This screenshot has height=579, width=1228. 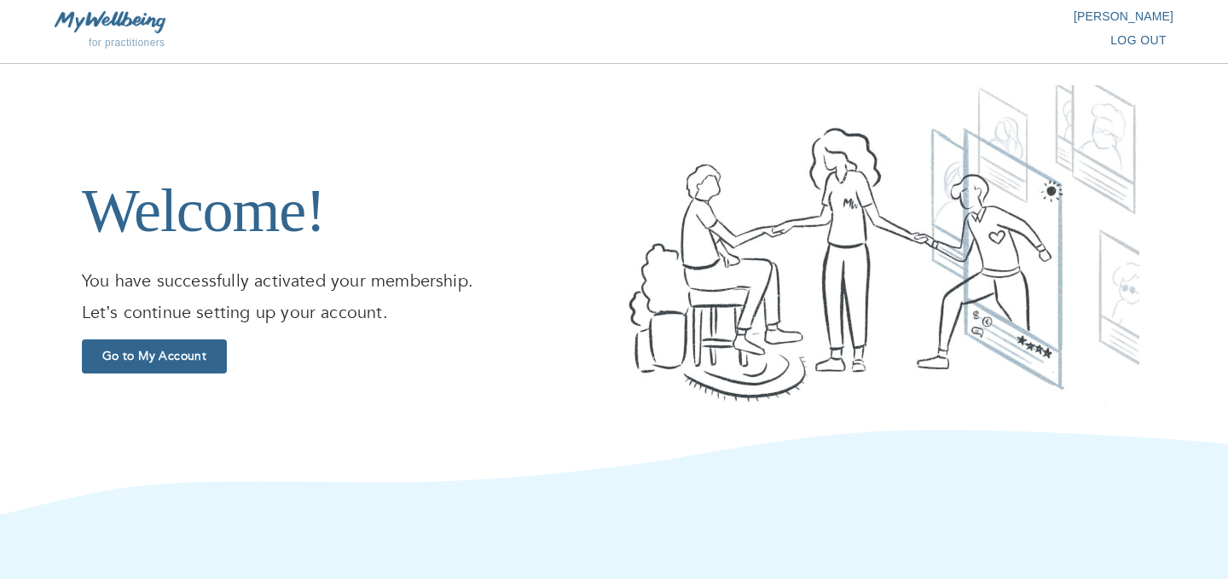 I want to click on button: log out, so click(x=1139, y=40).